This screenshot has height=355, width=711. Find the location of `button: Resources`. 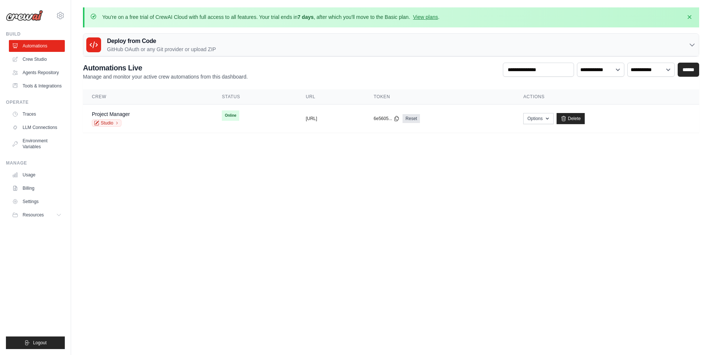

button: Resources is located at coordinates (37, 215).